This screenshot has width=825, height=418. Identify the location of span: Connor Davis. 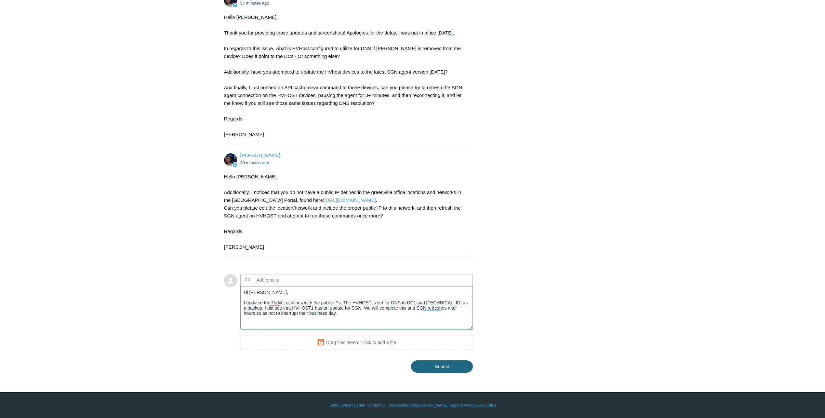
(260, 155).